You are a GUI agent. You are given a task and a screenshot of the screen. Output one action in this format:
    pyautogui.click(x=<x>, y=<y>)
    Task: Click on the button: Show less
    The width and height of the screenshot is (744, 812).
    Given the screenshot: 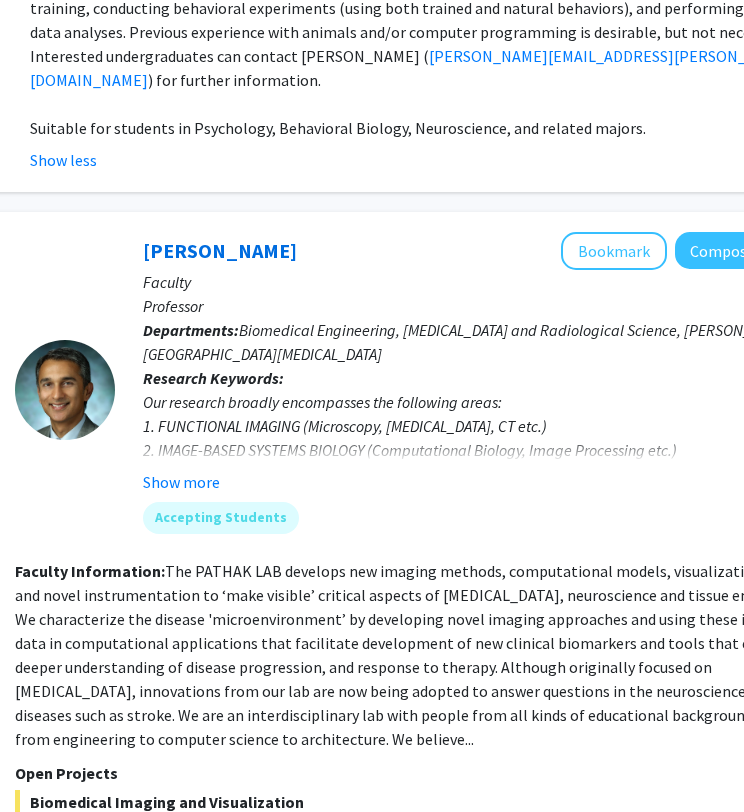 What is the action you would take?
    pyautogui.click(x=63, y=160)
    